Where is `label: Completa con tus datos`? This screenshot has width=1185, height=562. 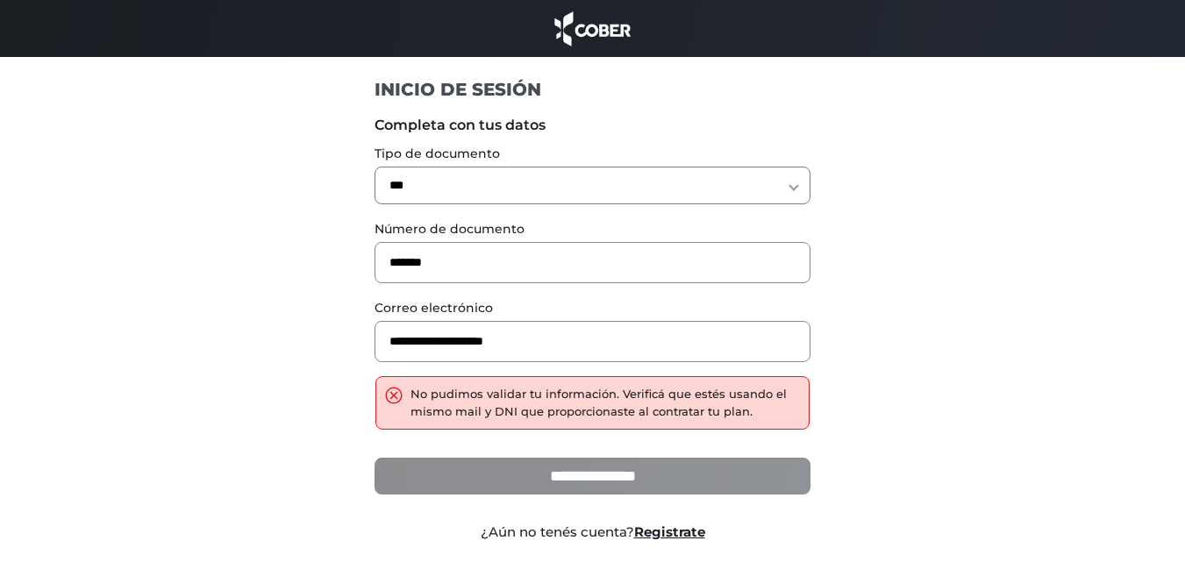
label: Completa con tus datos is located at coordinates (592, 125).